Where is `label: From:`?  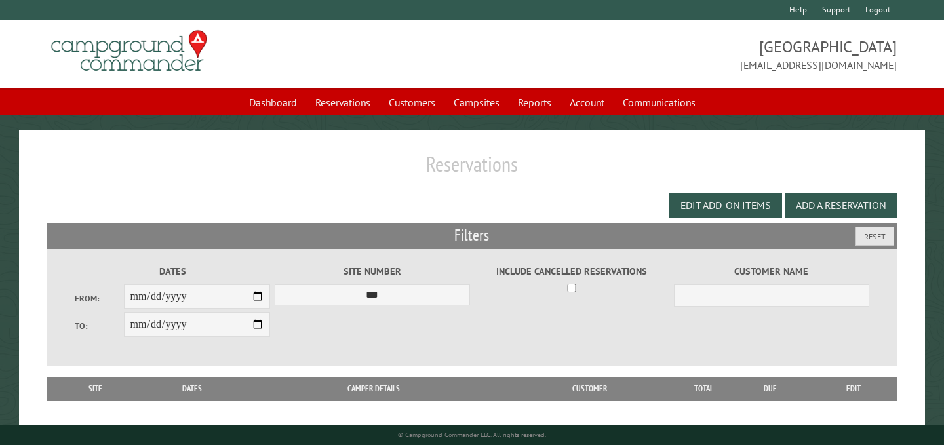 label: From: is located at coordinates (99, 298).